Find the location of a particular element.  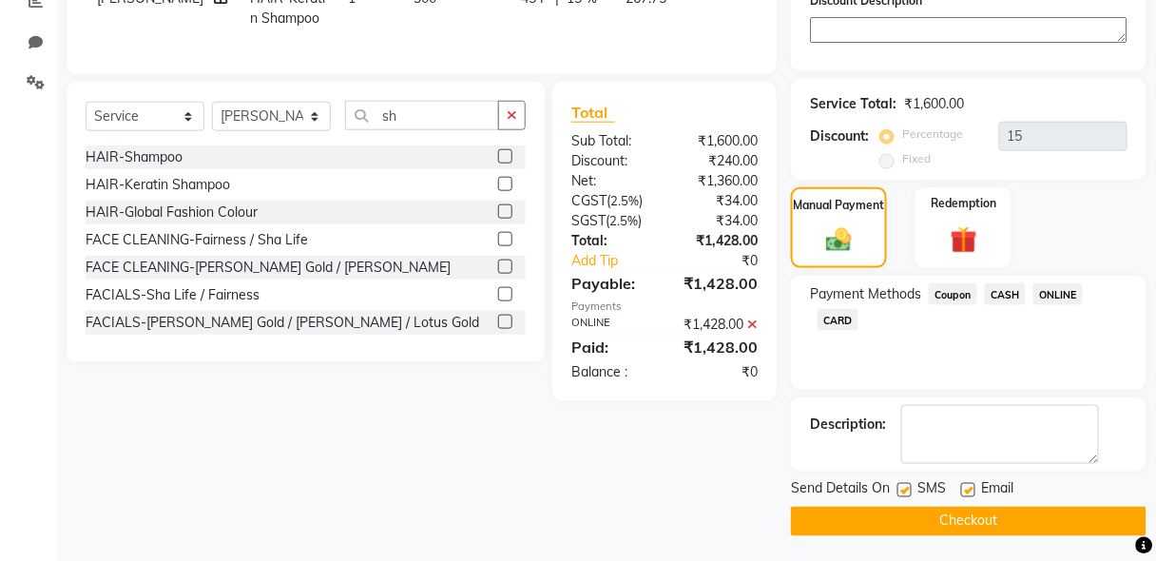

div: Balance : is located at coordinates (610, 372).